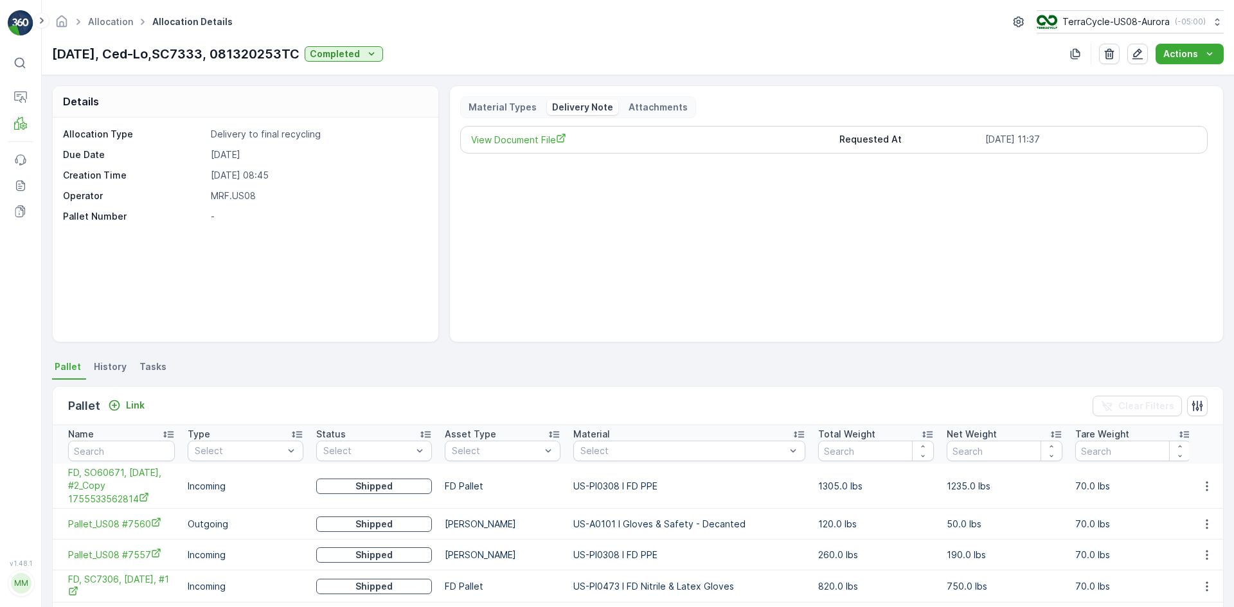  I want to click on td: 190.0 lbs, so click(1005, 555).